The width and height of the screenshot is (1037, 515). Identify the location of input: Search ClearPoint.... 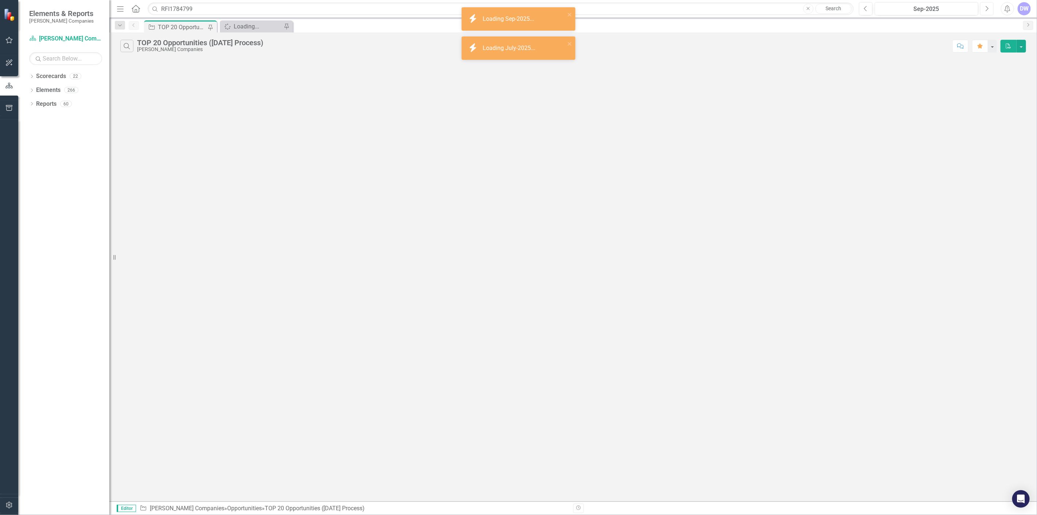
(501, 9).